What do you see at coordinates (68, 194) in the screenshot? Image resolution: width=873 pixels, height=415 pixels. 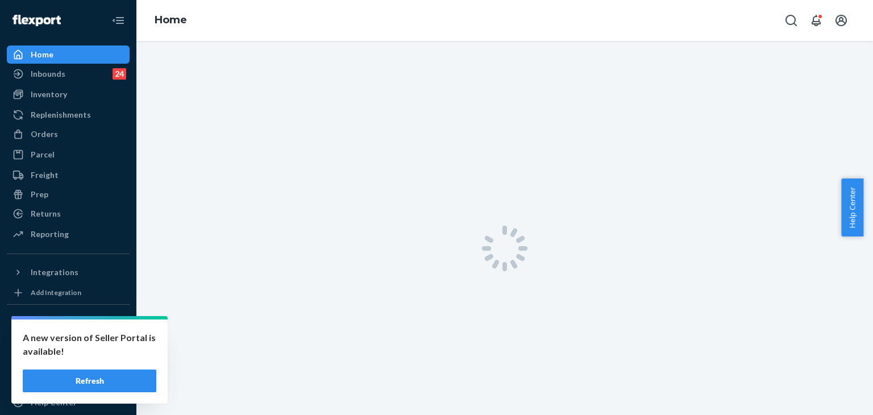 I see `a: Prep` at bounding box center [68, 194].